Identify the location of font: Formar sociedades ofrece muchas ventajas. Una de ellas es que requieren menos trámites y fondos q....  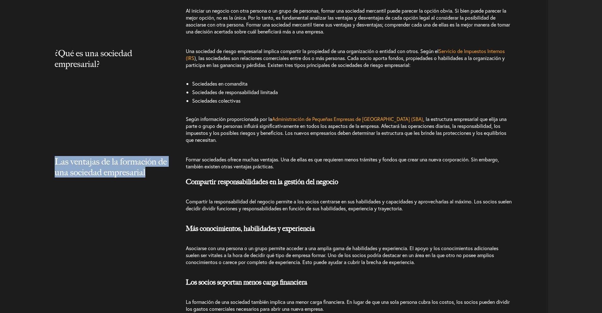
(342, 163).